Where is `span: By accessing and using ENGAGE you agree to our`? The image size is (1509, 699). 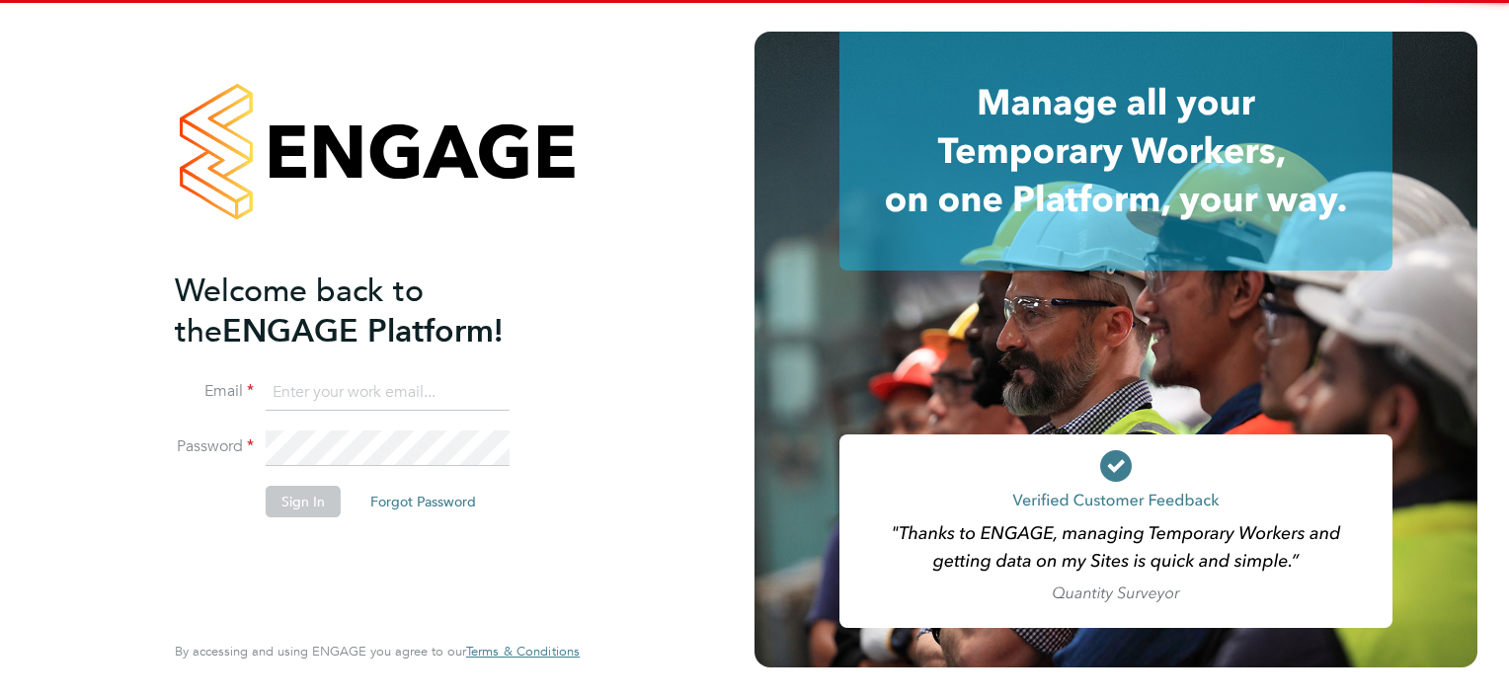
span: By accessing and using ENGAGE you agree to our is located at coordinates (377, 651).